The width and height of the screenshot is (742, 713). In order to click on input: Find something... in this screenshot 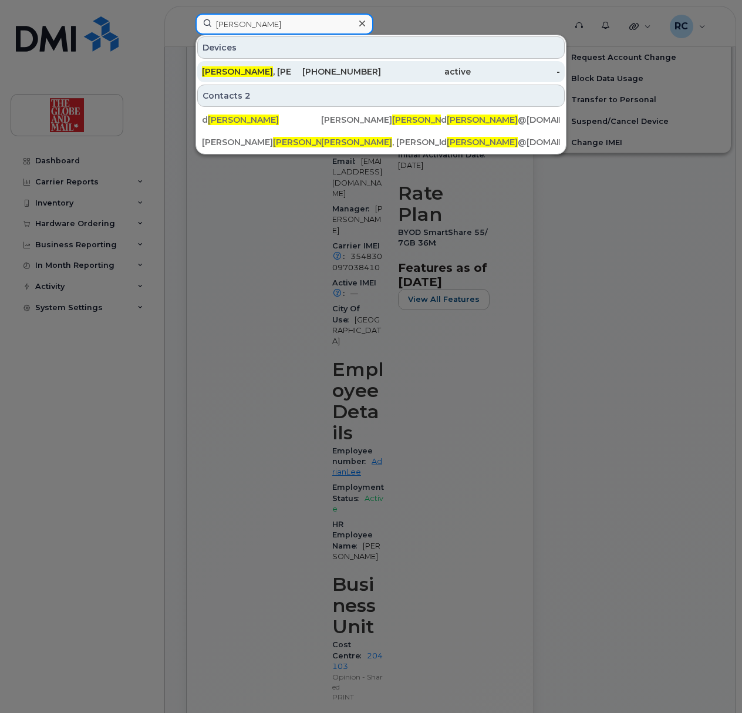, I will do `click(284, 24)`.